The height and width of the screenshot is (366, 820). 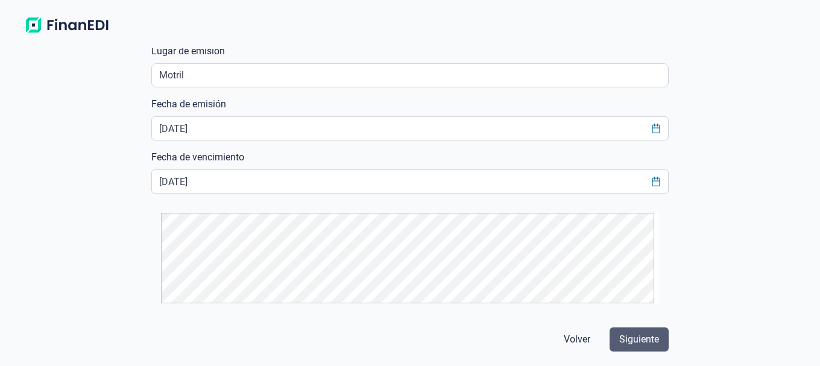 What do you see at coordinates (410, 75) in the screenshot?
I see `input: Busque una población` at bounding box center [410, 75].